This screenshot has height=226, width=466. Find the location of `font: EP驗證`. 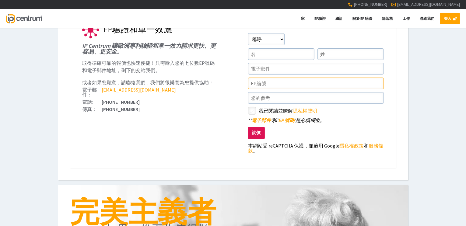

font: EP驗證 is located at coordinates (320, 18).